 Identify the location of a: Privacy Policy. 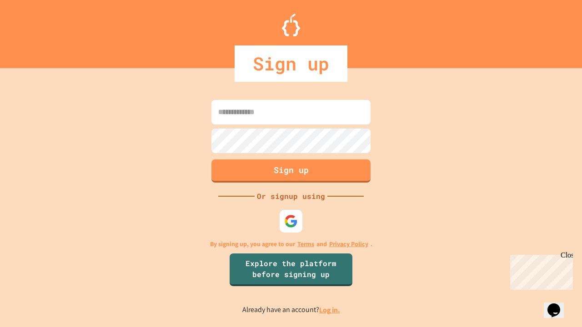
(349, 244).